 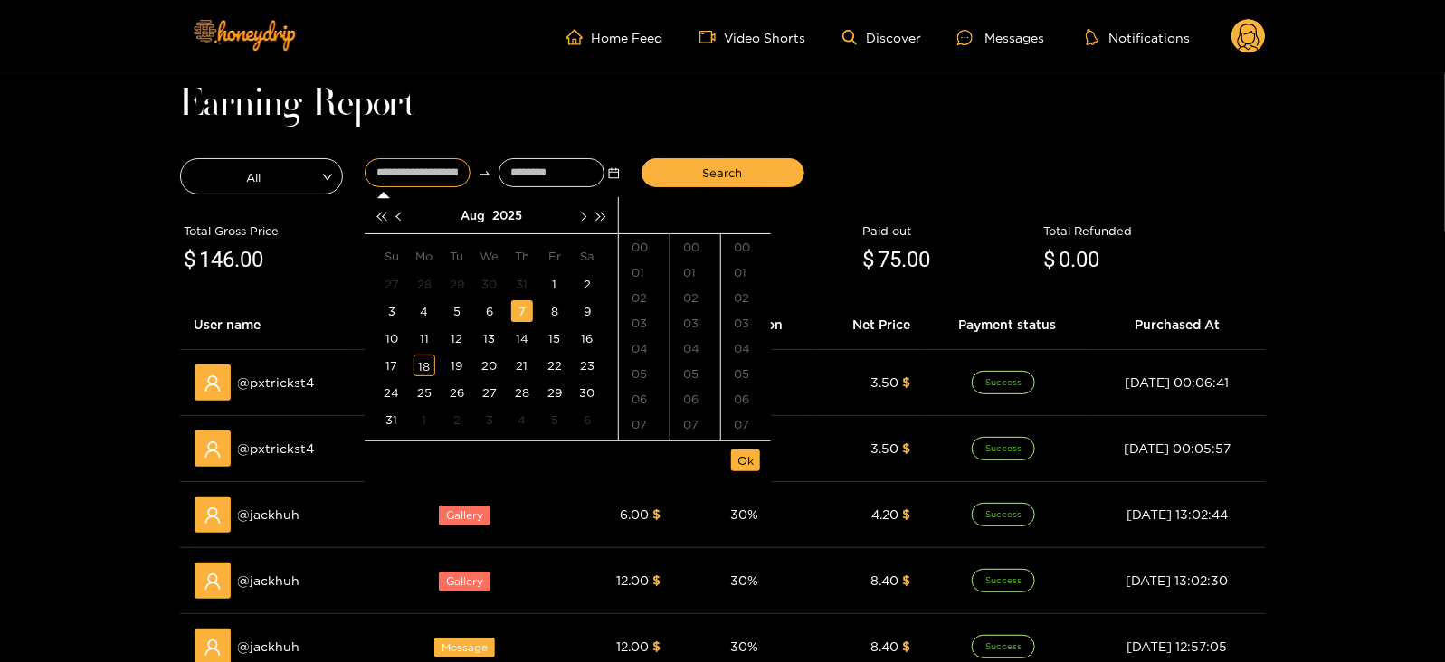 What do you see at coordinates (457, 311) in the screenshot?
I see `td: 2025-08-05` at bounding box center [457, 311].